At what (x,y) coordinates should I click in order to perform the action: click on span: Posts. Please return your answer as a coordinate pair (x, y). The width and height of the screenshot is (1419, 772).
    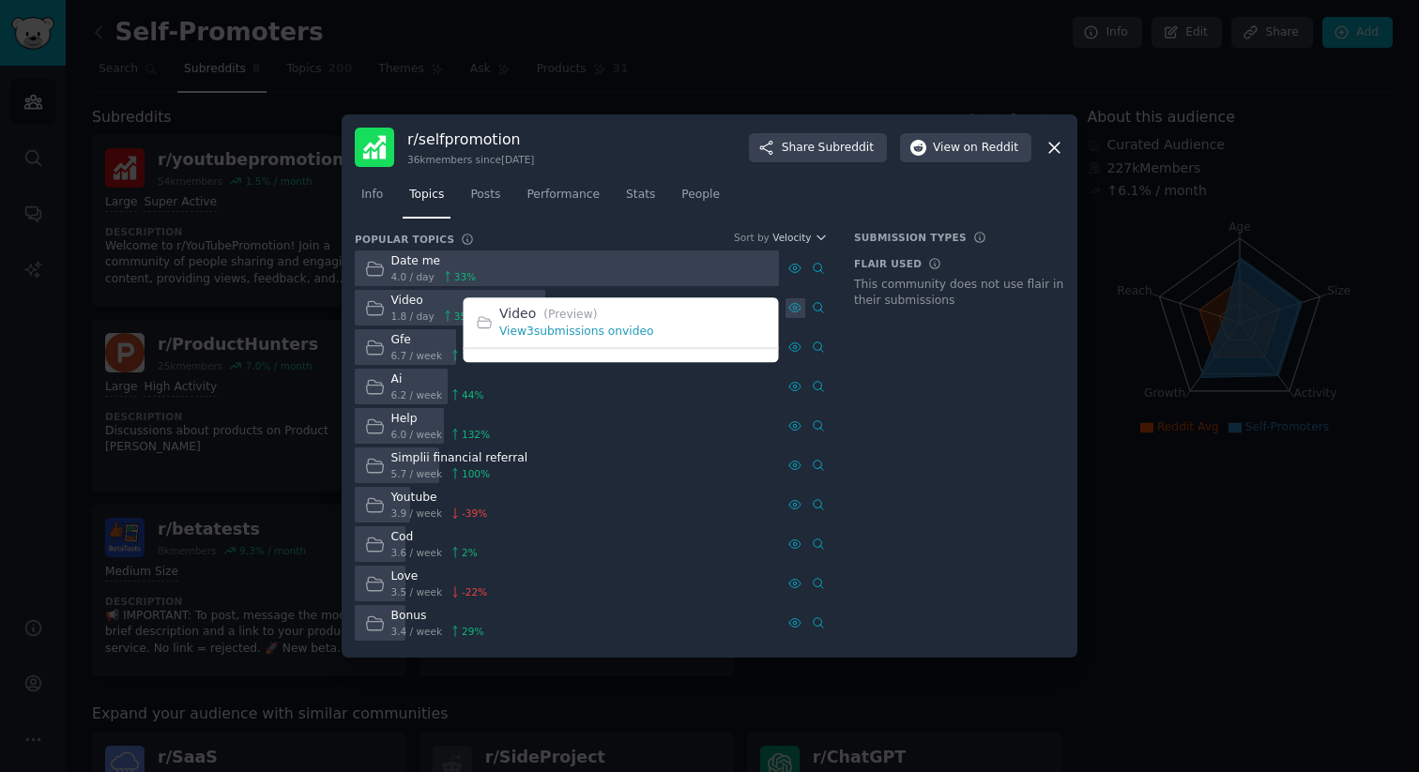
    Looking at the image, I should click on (485, 195).